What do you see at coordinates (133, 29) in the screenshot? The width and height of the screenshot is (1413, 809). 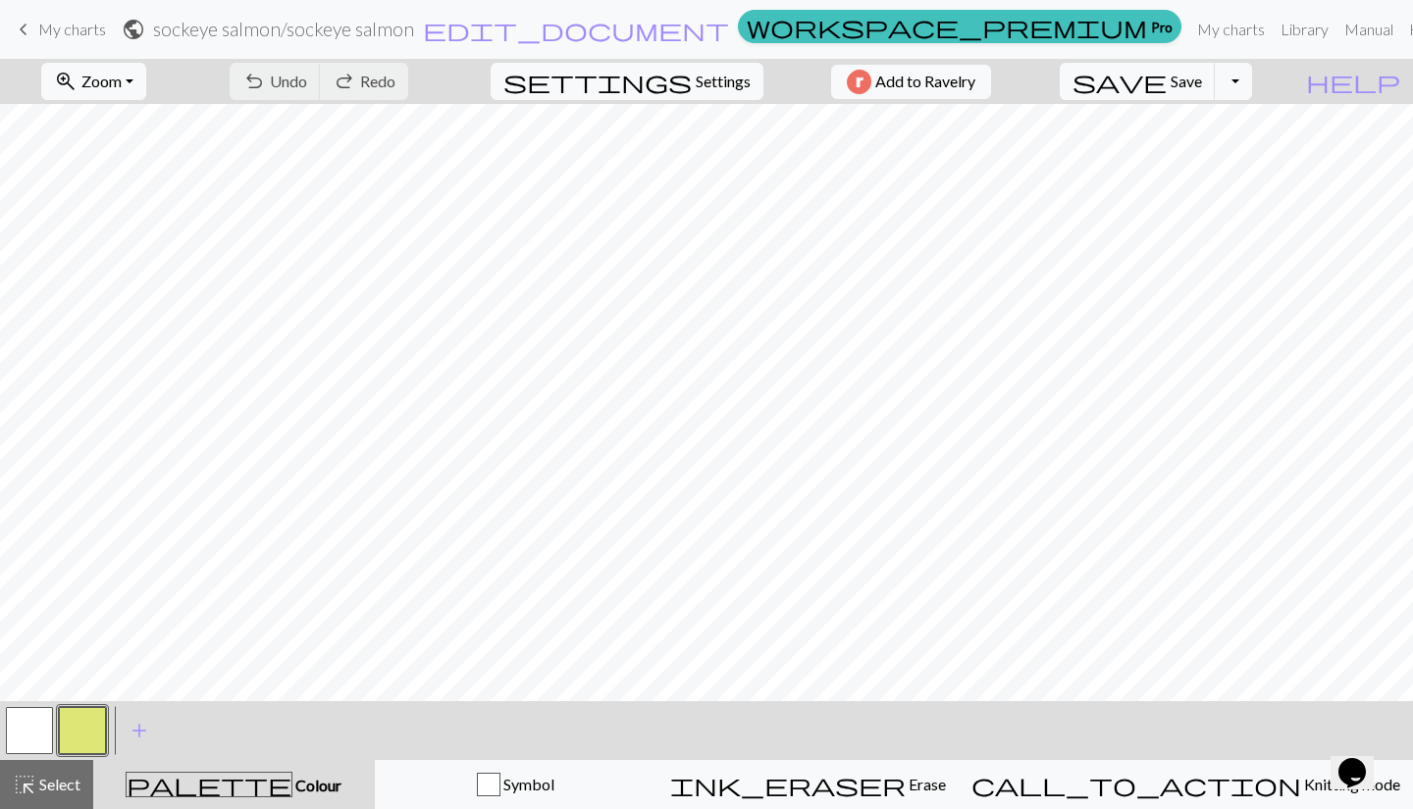 I see `span: public` at bounding box center [133, 29].